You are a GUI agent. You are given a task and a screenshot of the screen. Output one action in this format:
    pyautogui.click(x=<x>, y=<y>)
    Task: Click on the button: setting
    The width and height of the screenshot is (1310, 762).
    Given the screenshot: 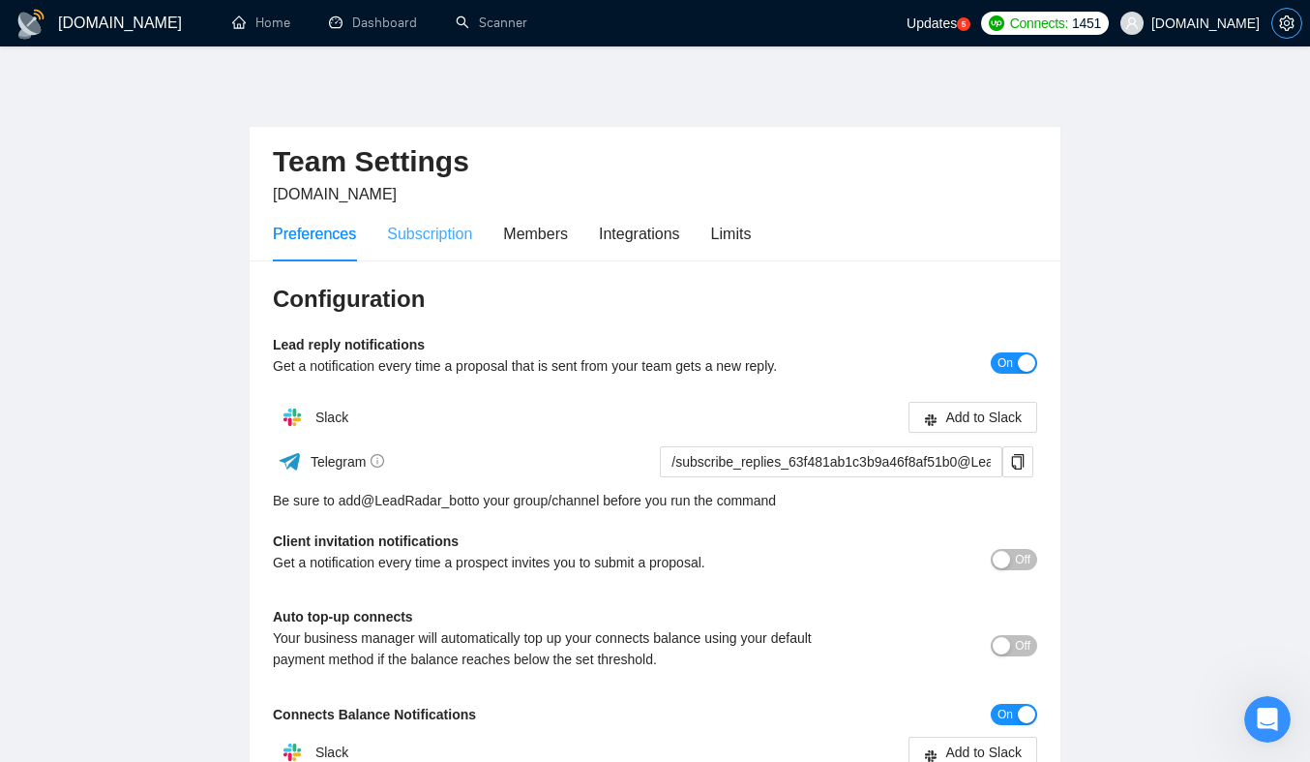 What is the action you would take?
    pyautogui.click(x=1287, y=23)
    